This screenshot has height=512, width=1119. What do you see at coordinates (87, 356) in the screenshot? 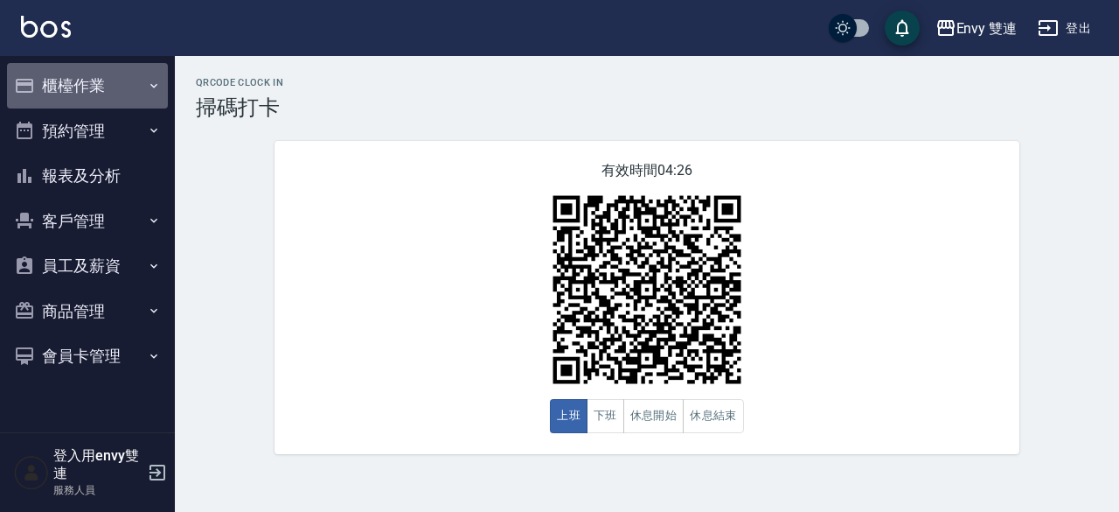
I see `button: 會員卡管理` at bounding box center [87, 356].